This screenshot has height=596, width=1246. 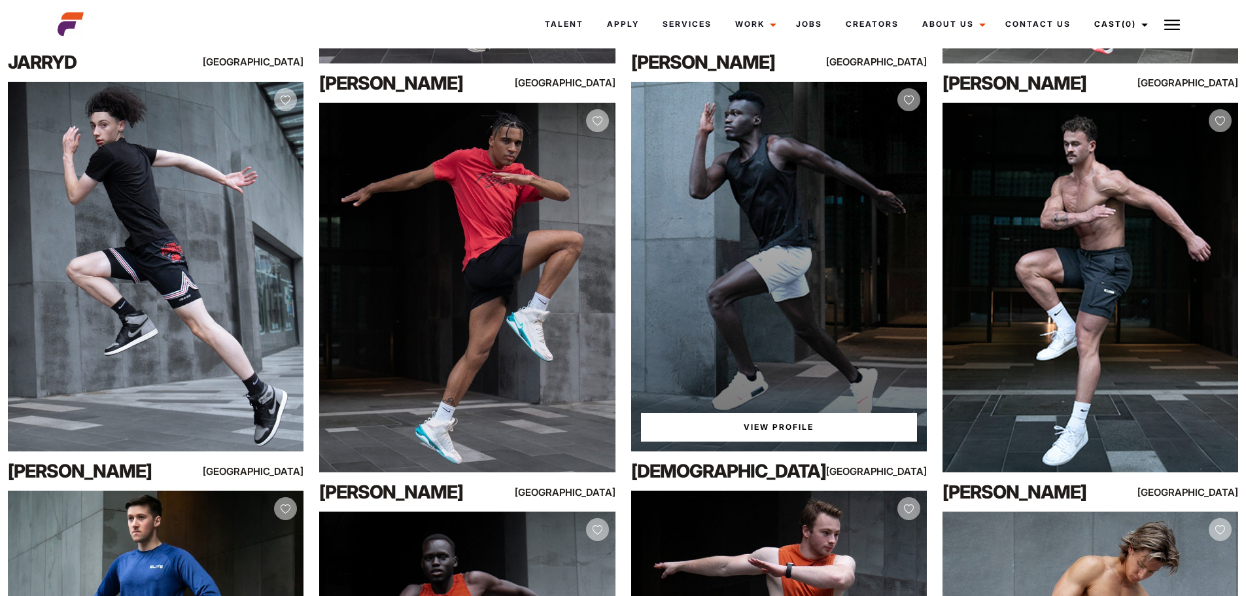 I want to click on a: Services, so click(x=687, y=24).